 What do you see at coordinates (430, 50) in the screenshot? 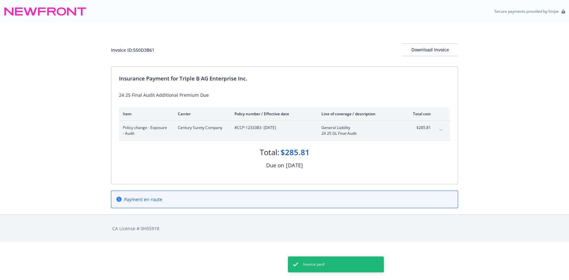
I see `div: Download Invoice` at bounding box center [430, 50].